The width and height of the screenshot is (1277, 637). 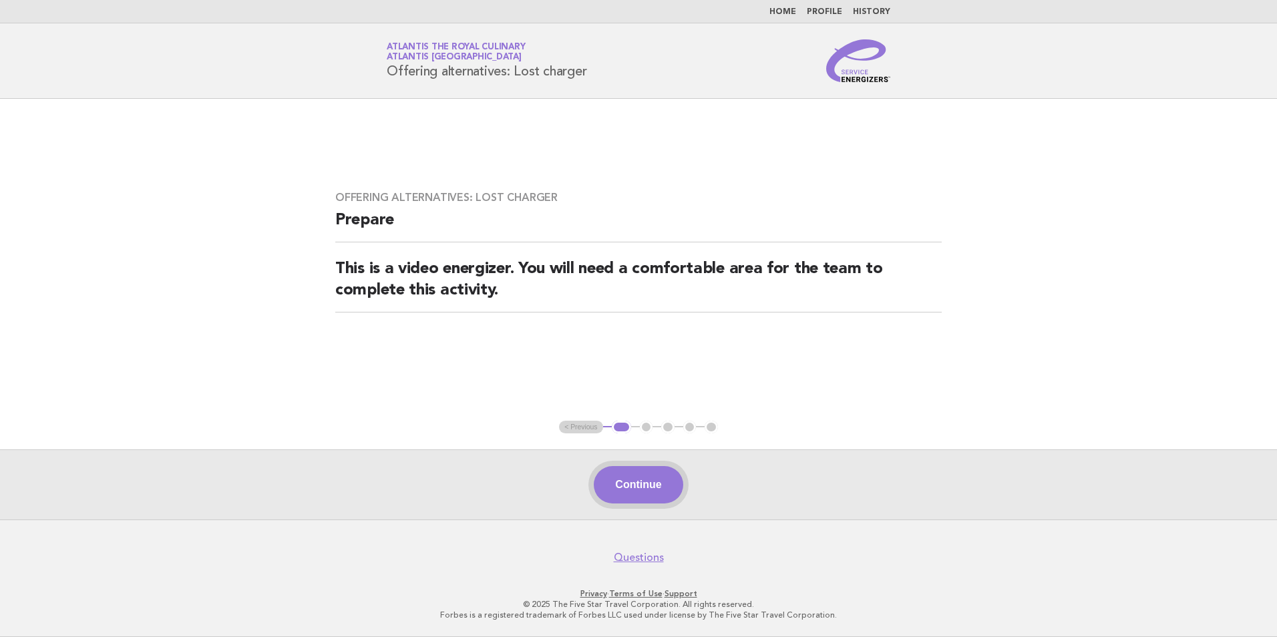 What do you see at coordinates (681, 594) in the screenshot?
I see `a: Support` at bounding box center [681, 594].